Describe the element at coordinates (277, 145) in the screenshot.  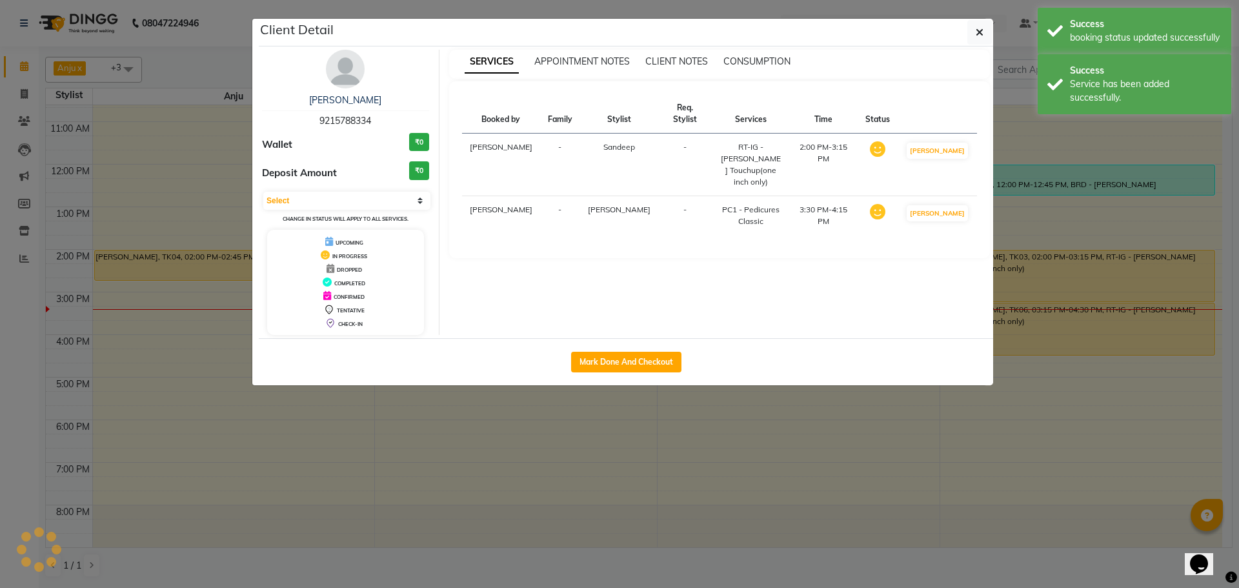
I see `span: Wallet` at that location.